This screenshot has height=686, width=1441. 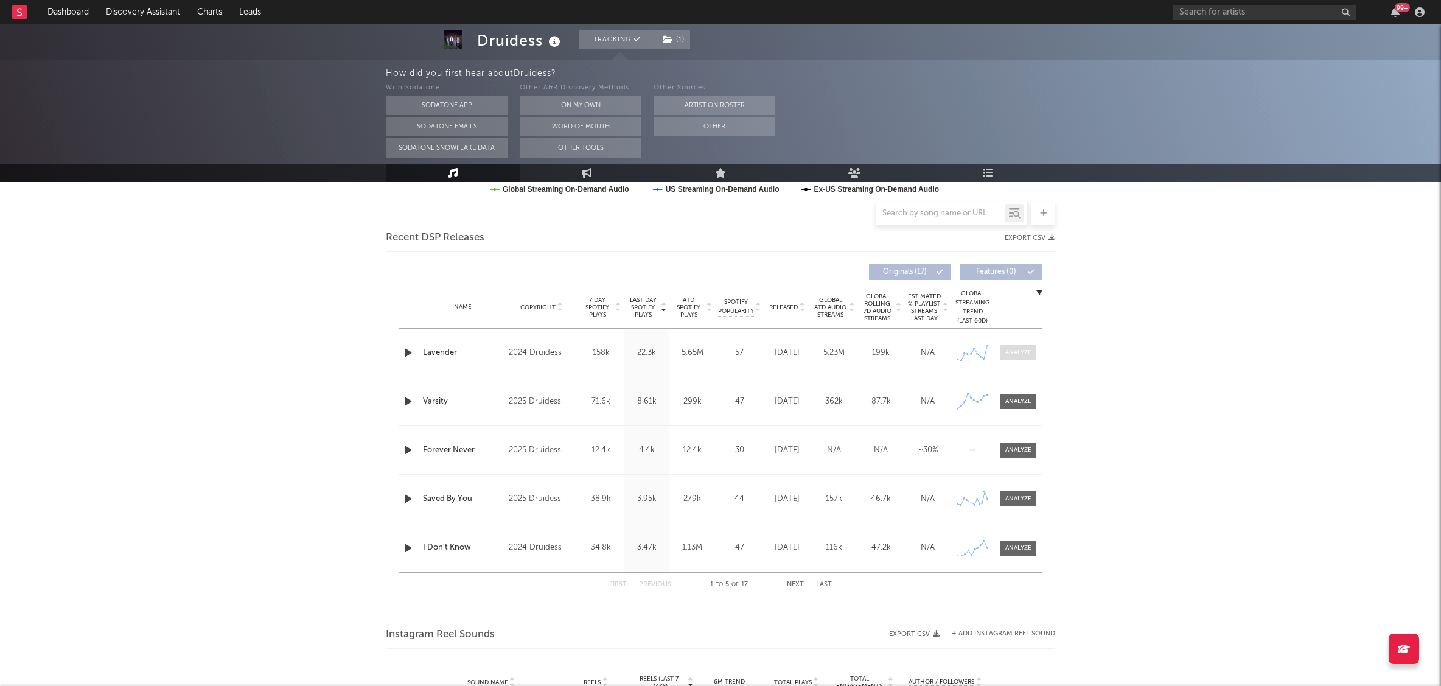 I want to click on button: On My Own, so click(x=581, y=105).